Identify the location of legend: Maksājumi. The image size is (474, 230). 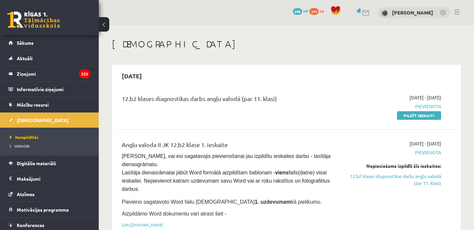
(54, 179).